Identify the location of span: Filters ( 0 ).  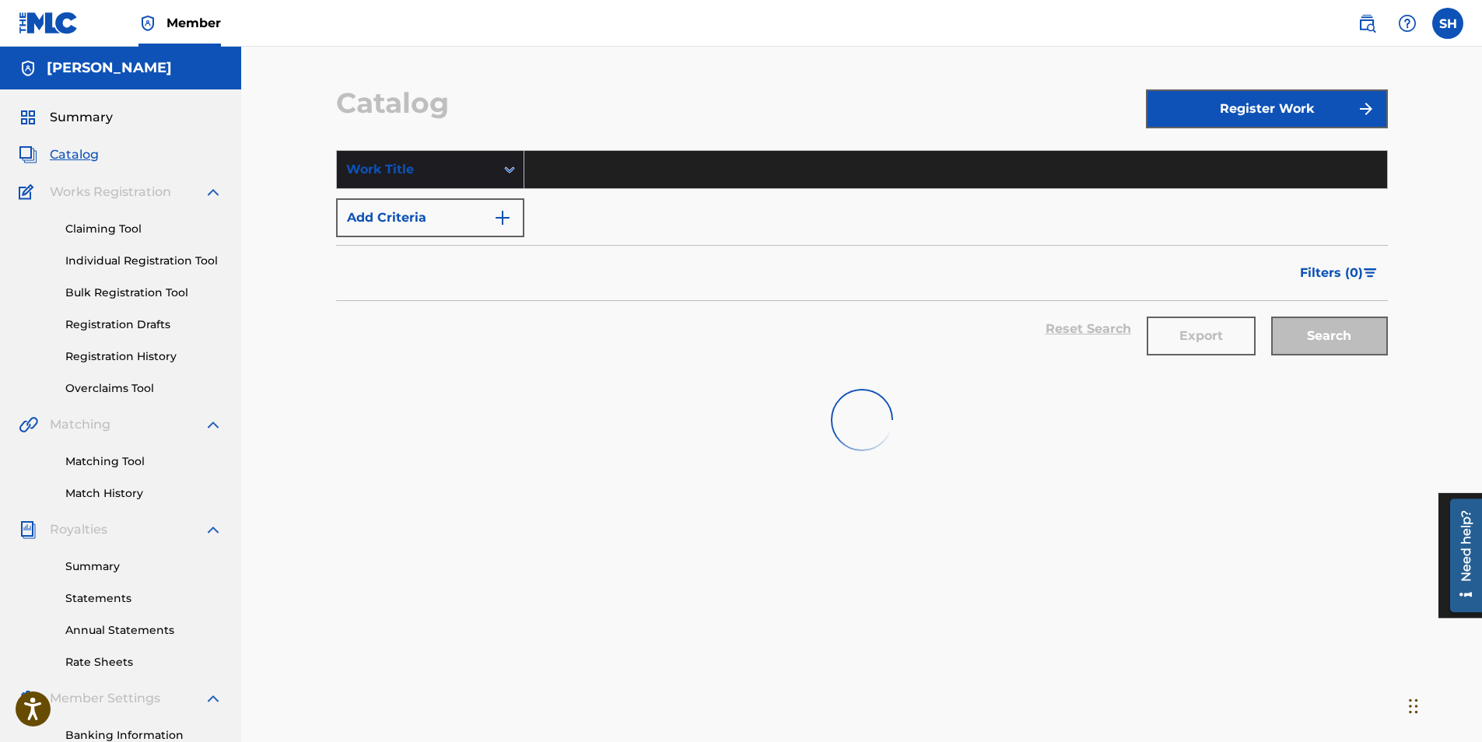
(1331, 273).